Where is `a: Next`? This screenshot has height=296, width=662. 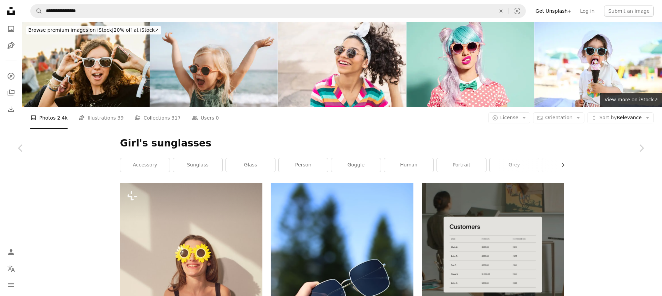 a: Next is located at coordinates (641, 148).